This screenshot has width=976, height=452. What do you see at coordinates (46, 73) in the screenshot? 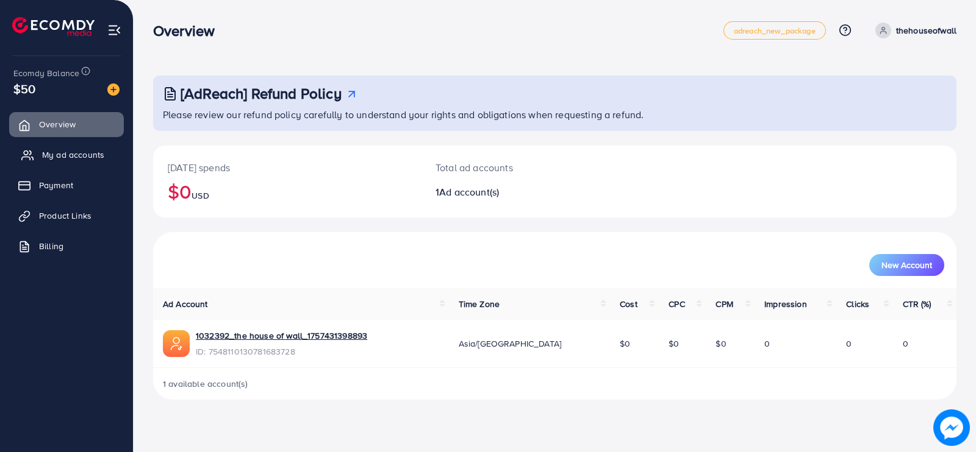
I see `span: Ecomdy Balance` at bounding box center [46, 73].